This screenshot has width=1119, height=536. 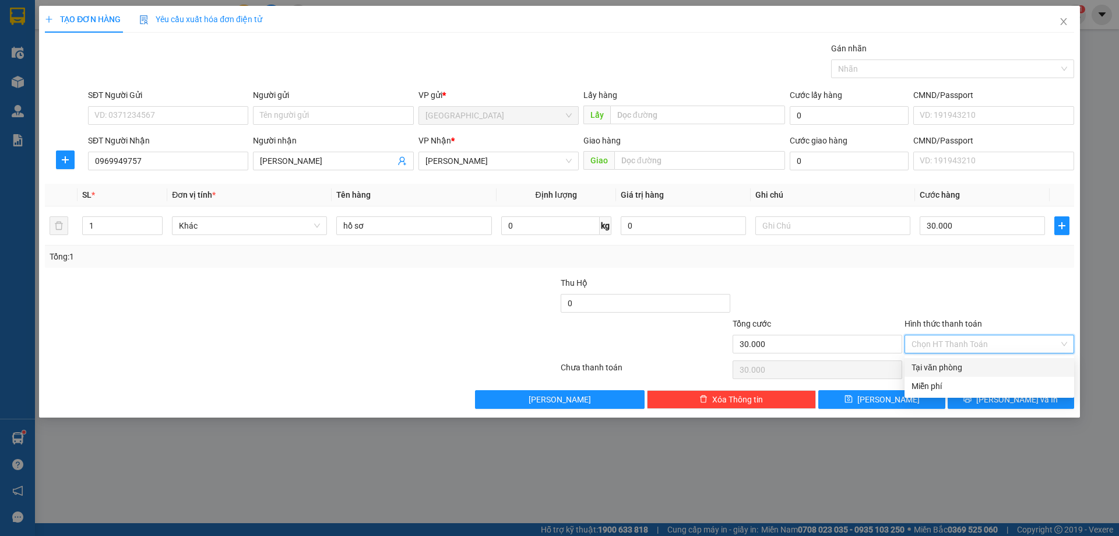 What do you see at coordinates (194, 195) in the screenshot?
I see `span: Đơn vị tính` at bounding box center [194, 195].